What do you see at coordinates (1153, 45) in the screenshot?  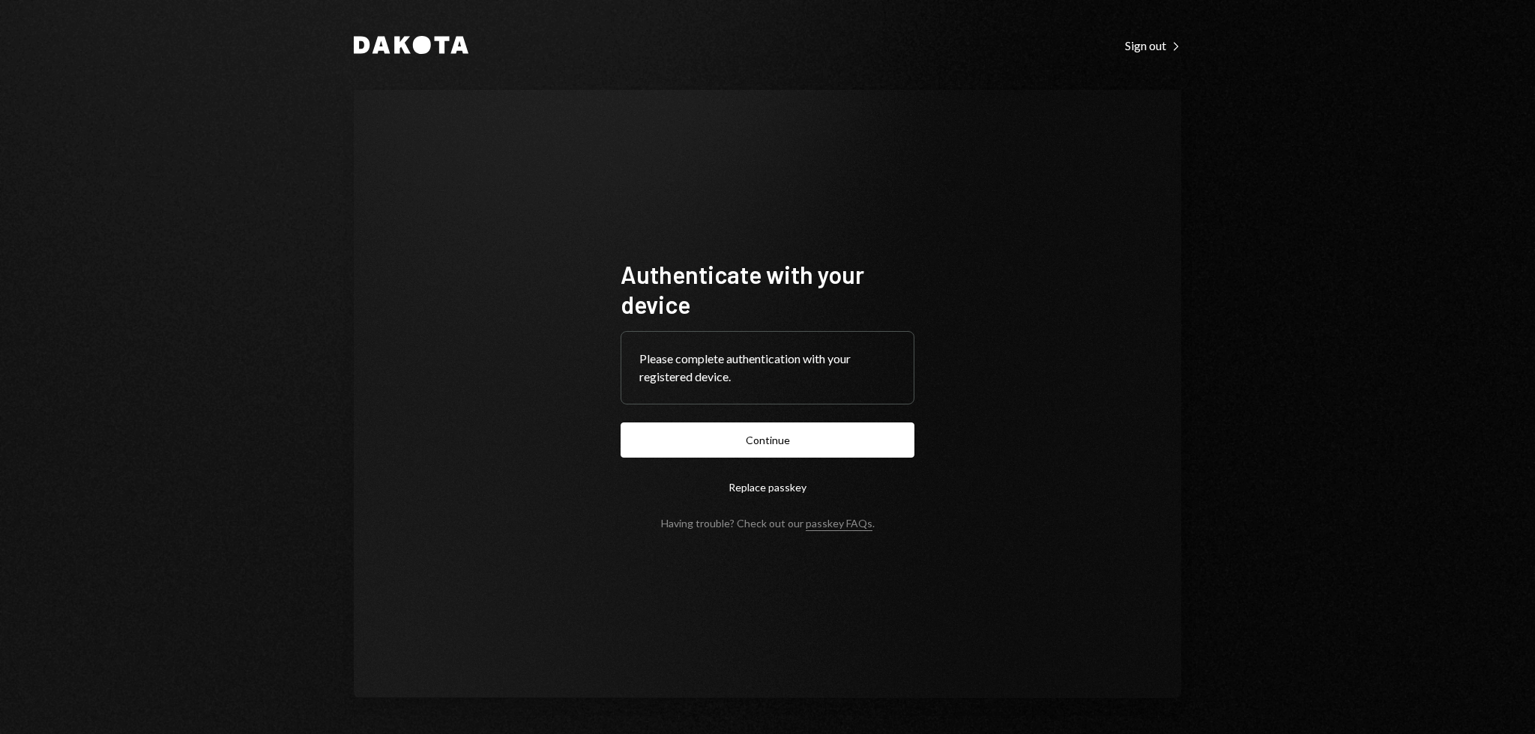 I see `a: Sign out` at bounding box center [1153, 45].